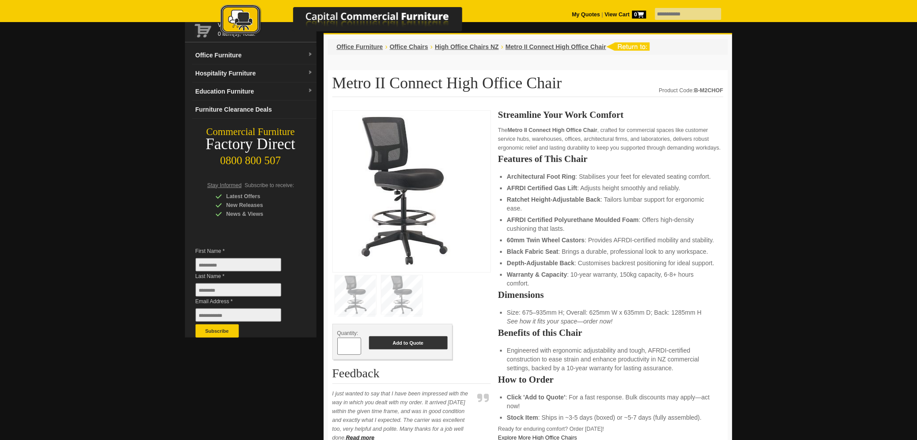 This screenshot has height=440, width=917. Describe the element at coordinates (611, 380) in the screenshot. I see `h2: How to Order` at that location.